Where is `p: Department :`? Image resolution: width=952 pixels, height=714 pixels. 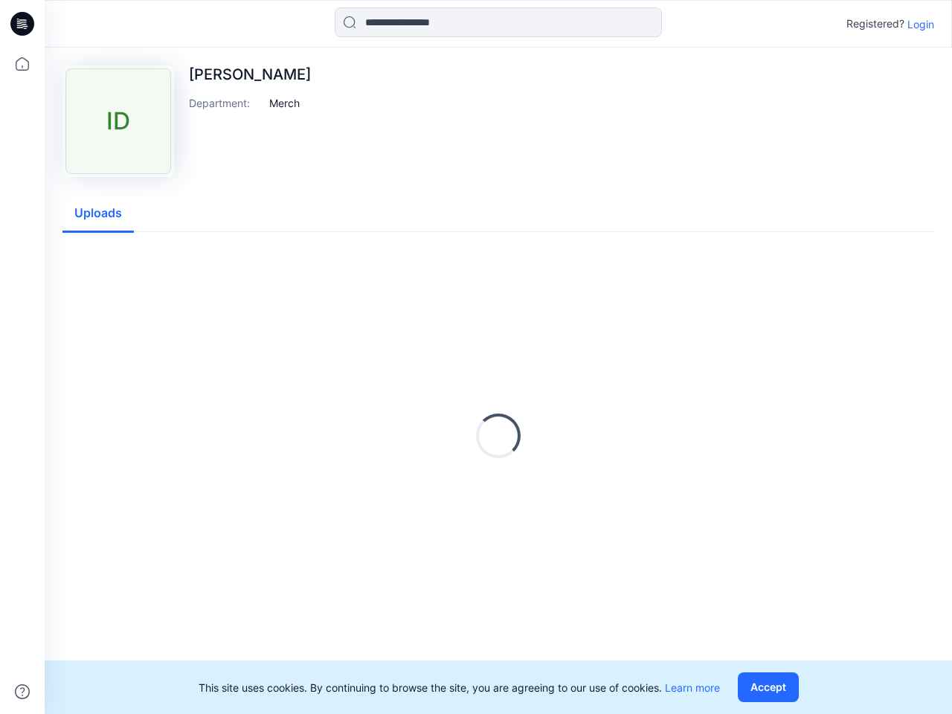
p: Department : is located at coordinates (226, 103).